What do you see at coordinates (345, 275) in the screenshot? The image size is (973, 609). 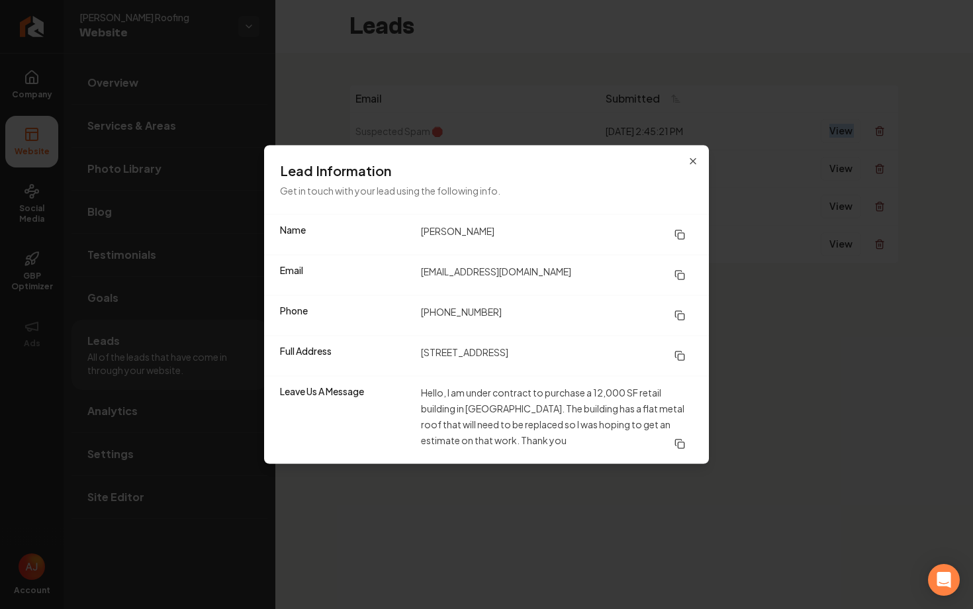 I see `dt: Email` at bounding box center [345, 275].